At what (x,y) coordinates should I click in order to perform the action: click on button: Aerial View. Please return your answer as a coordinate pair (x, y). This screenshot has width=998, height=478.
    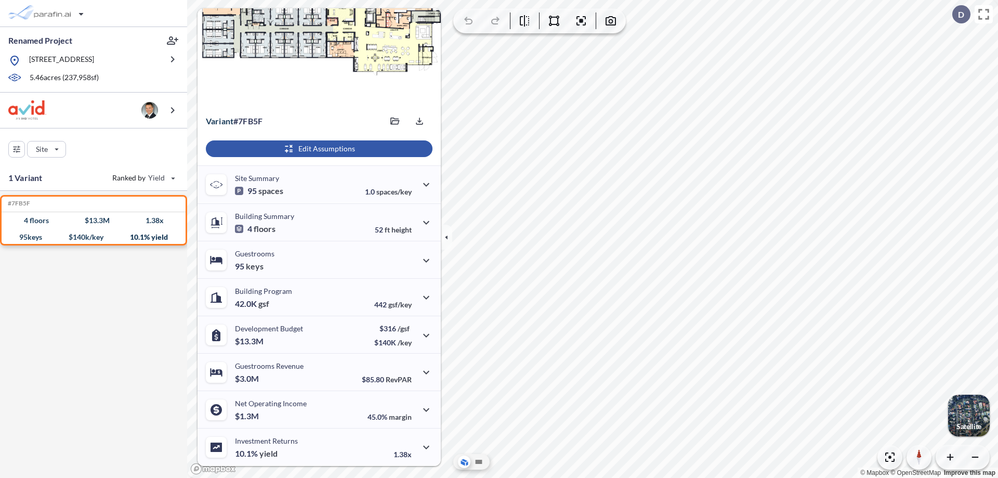
    Looking at the image, I should click on (464, 462).